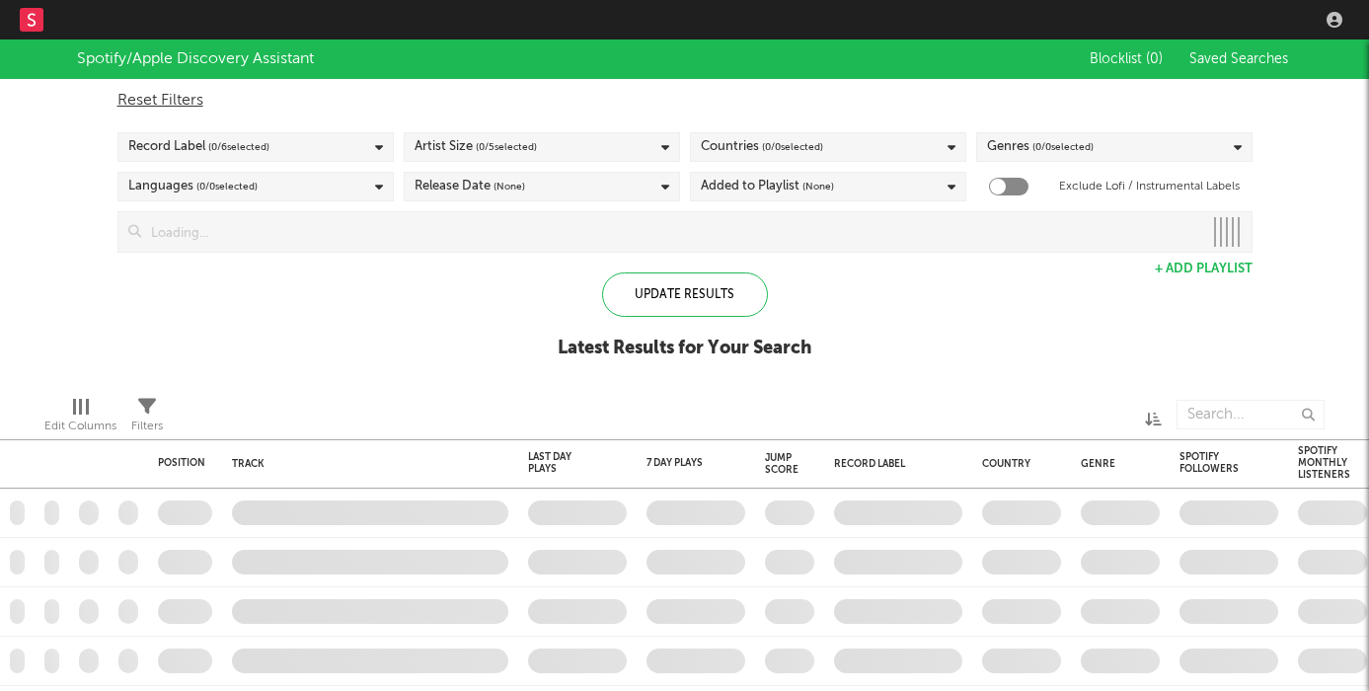 The height and width of the screenshot is (691, 1369). I want to click on div: Spotify Followers, so click(1214, 463).